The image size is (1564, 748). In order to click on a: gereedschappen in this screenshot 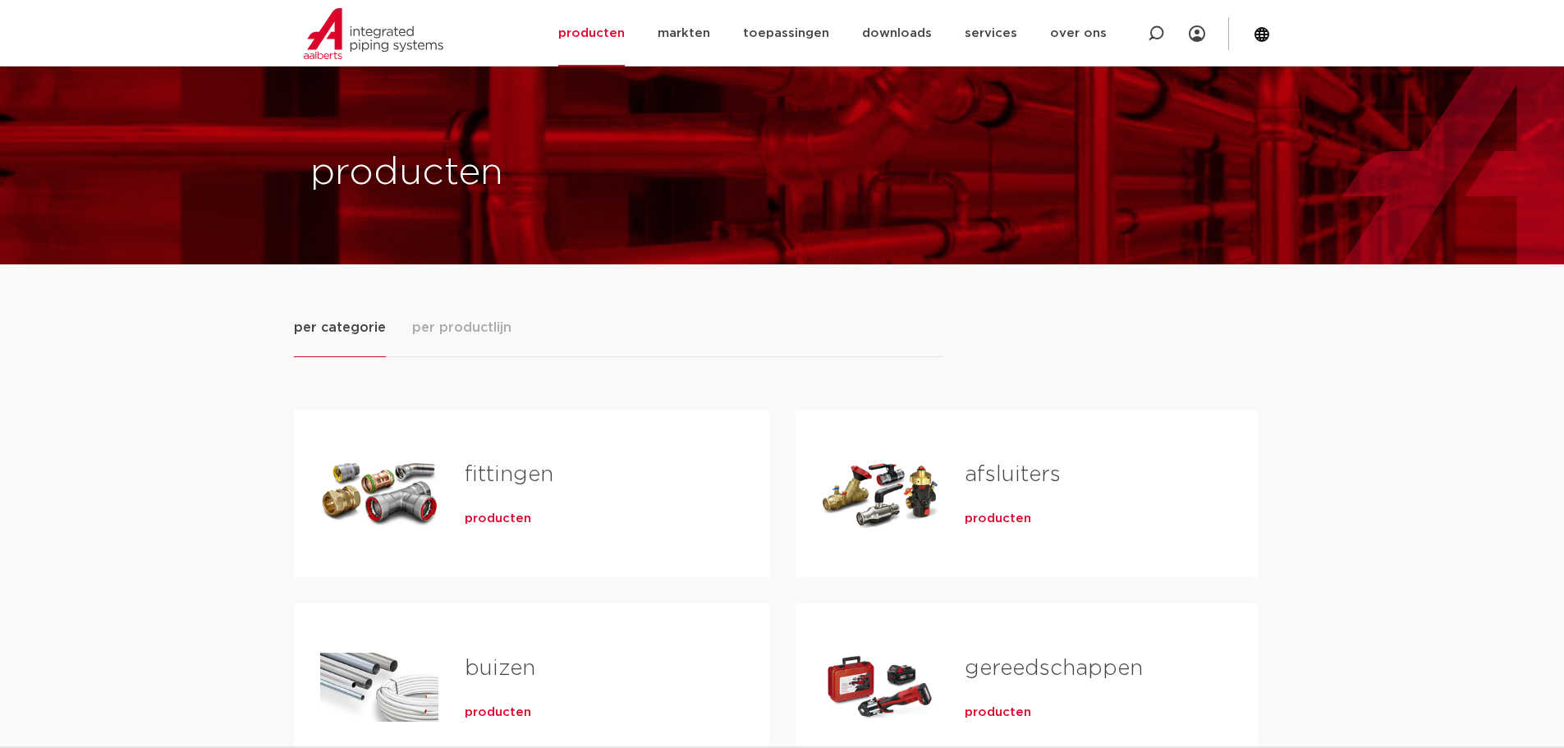, I will do `click(1053, 668)`.